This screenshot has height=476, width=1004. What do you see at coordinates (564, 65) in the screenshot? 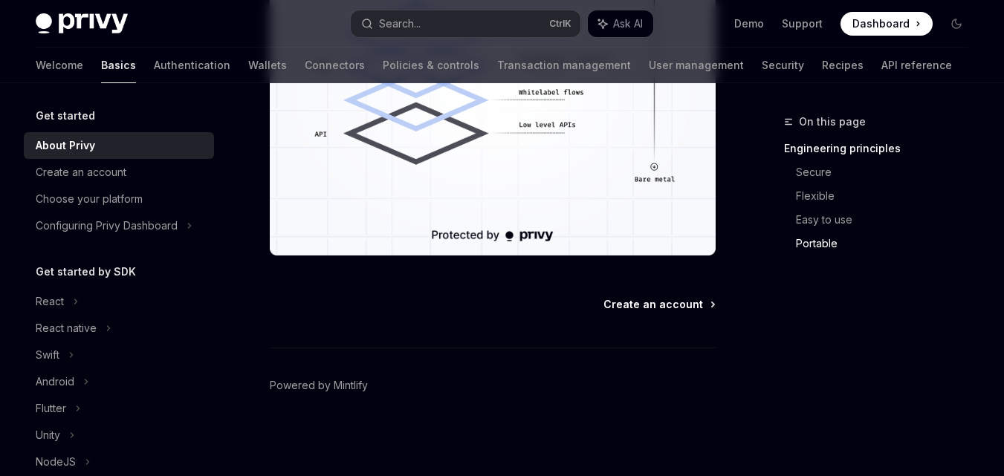
I see `a: Transaction management` at bounding box center [564, 65].